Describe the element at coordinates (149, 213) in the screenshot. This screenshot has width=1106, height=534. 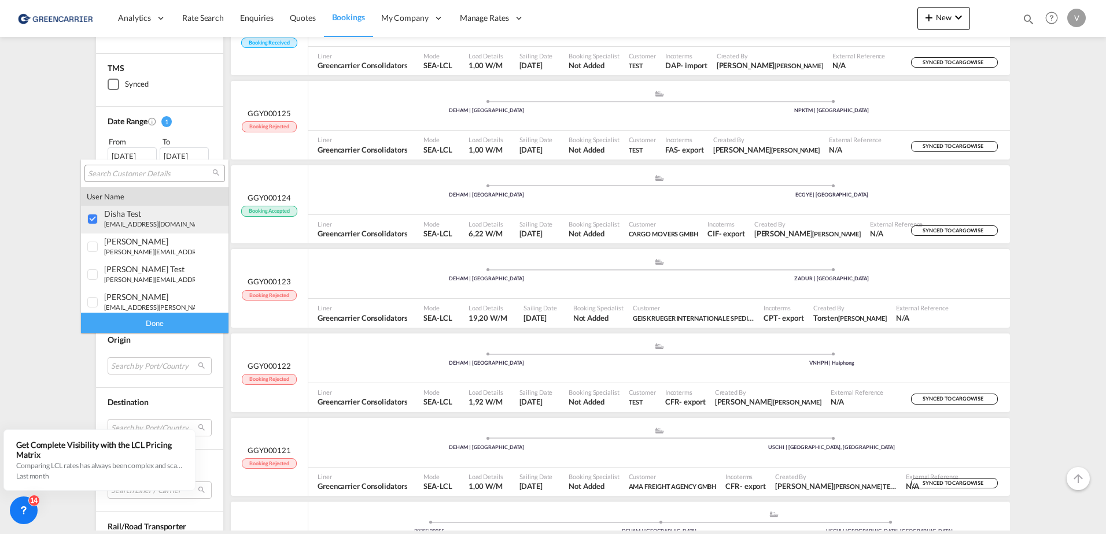
I see `div: disha test` at that location.